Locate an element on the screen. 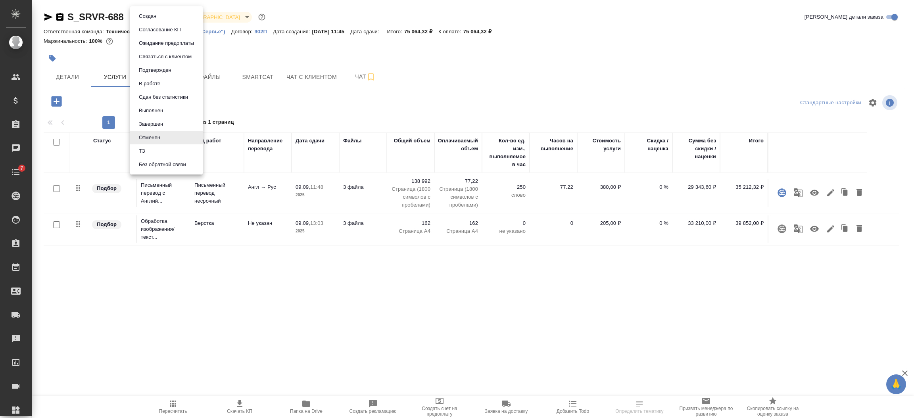 The height and width of the screenshot is (418, 914). button: Отменен is located at coordinates (150, 138).